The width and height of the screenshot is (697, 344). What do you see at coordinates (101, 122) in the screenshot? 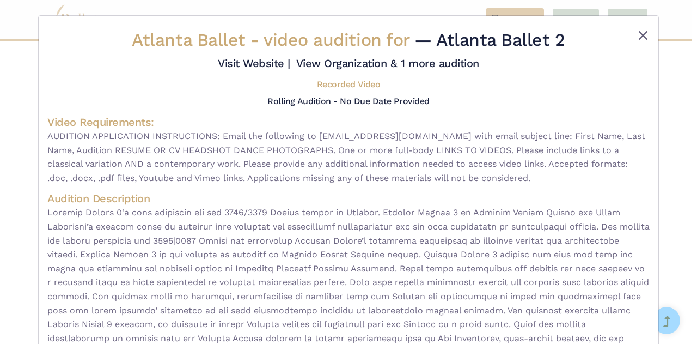
I see `span: Video Requirements:` at bounding box center [101, 122].